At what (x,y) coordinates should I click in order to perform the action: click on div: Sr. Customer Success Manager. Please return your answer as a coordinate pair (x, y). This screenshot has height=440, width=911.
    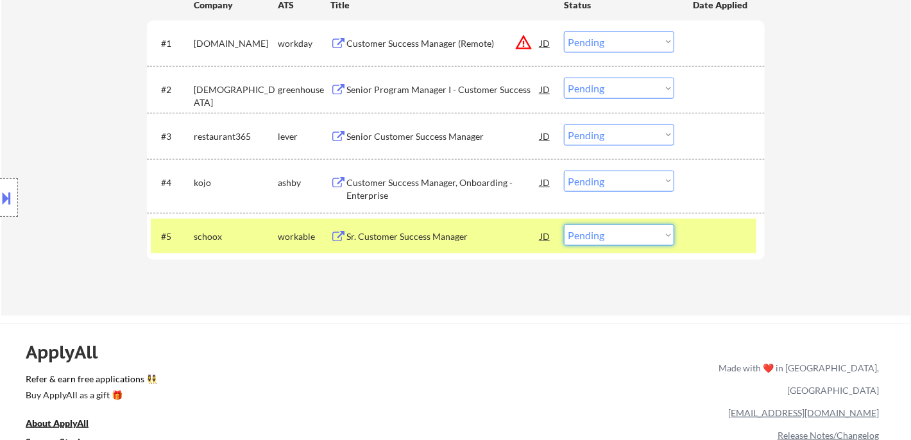
    Looking at the image, I should click on (443, 237).